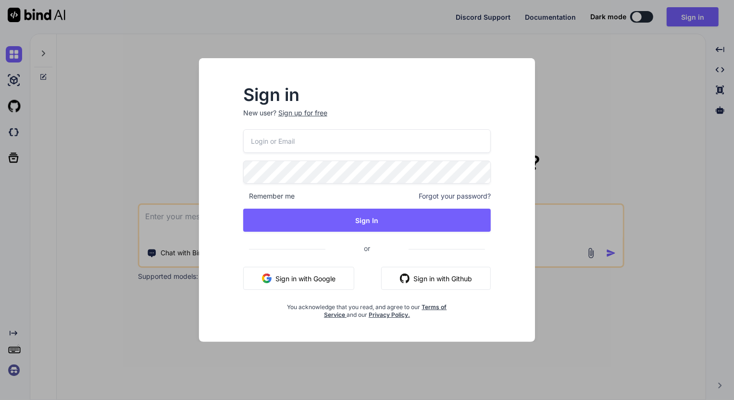 Image resolution: width=734 pixels, height=400 pixels. I want to click on span: or, so click(367, 248).